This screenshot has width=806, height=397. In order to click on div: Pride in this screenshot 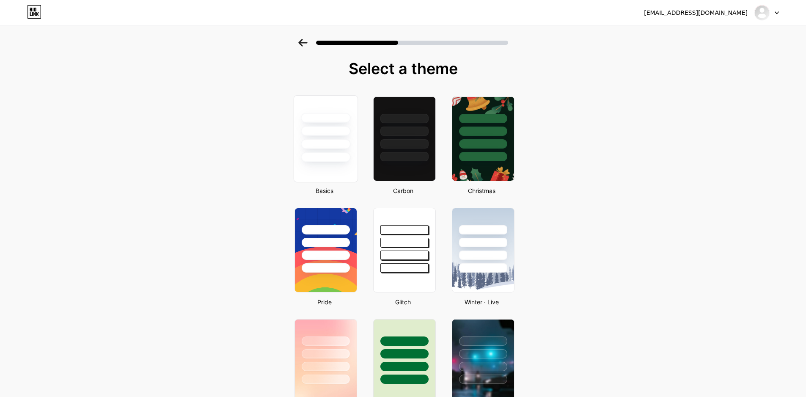, I will do `click(325, 302)`.